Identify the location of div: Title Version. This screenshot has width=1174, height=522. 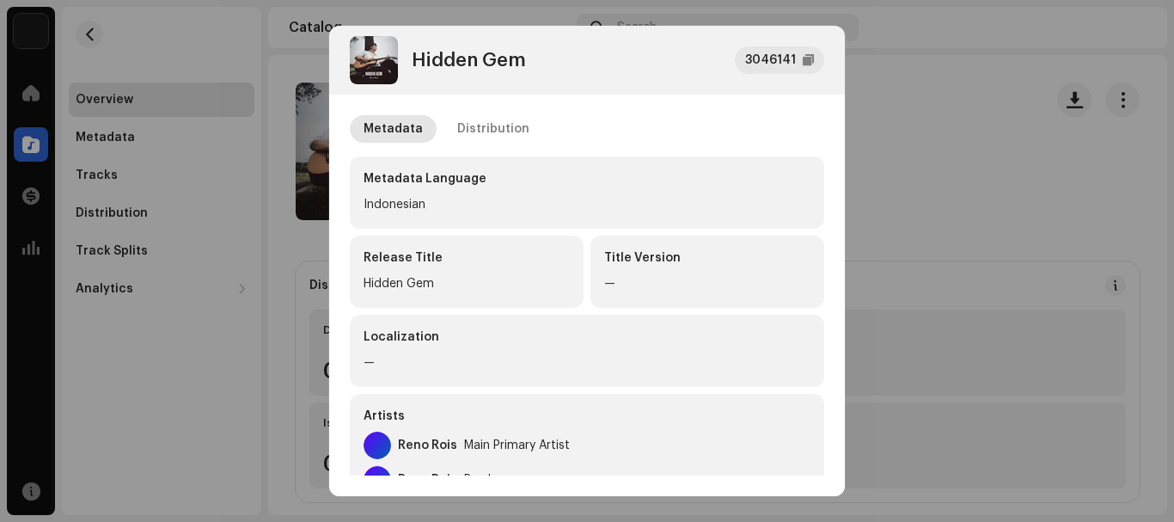
(707, 258).